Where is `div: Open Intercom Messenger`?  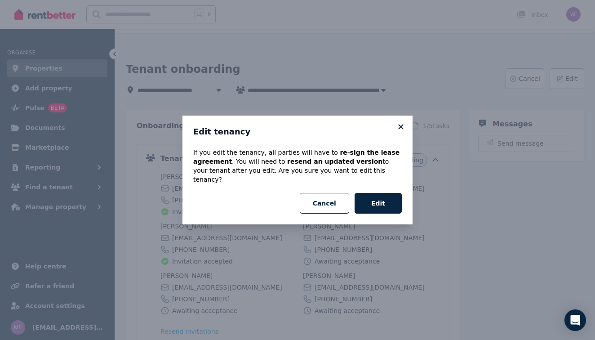 div: Open Intercom Messenger is located at coordinates (575, 320).